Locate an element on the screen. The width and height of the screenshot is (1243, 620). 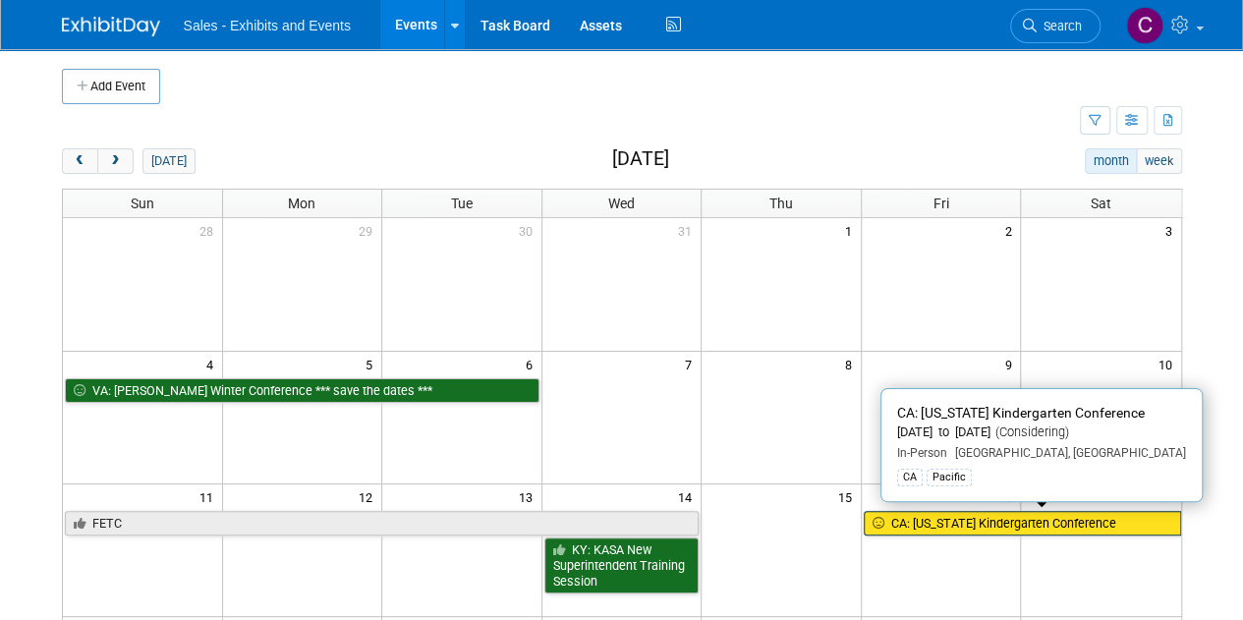
button: Add Event is located at coordinates (111, 86).